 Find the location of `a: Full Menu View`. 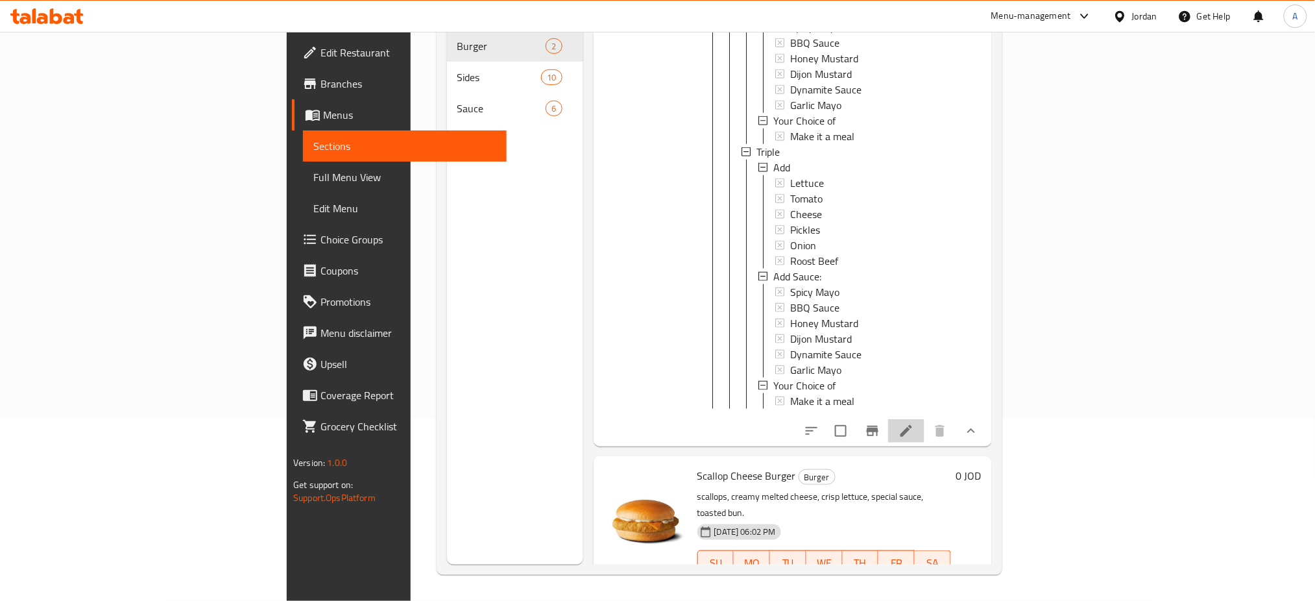

a: Full Menu View is located at coordinates (405, 177).